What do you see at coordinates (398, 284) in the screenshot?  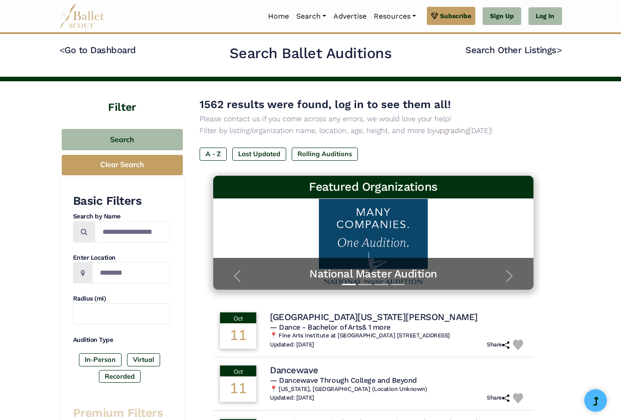 I see `button: Slide 4` at bounding box center [398, 284].